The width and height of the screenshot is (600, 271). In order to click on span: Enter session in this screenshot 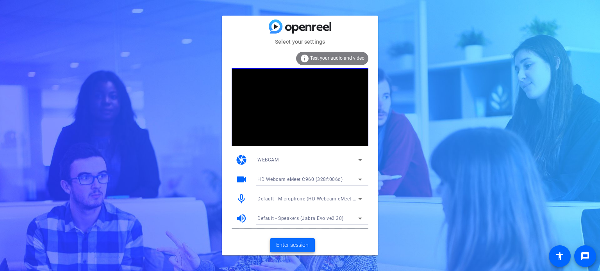, I will do `click(292, 245)`.